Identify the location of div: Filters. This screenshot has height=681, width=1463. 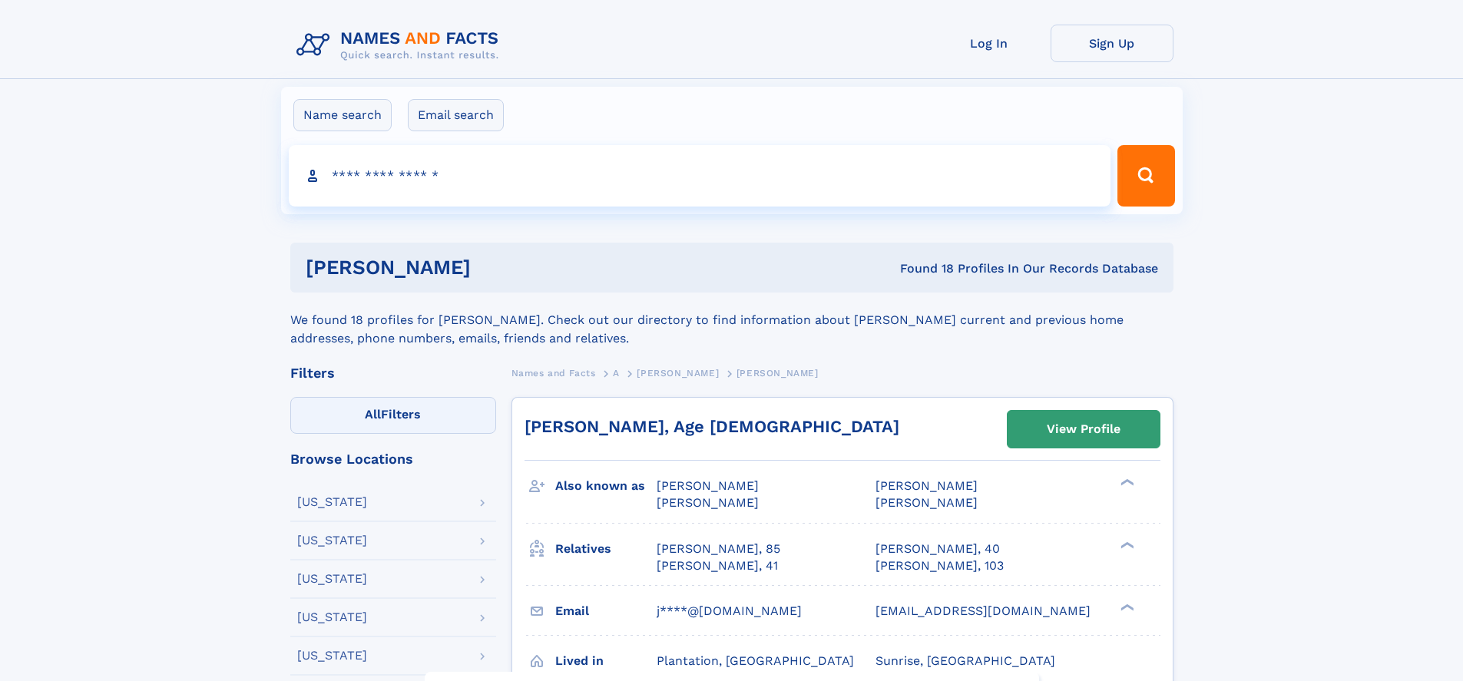
(393, 373).